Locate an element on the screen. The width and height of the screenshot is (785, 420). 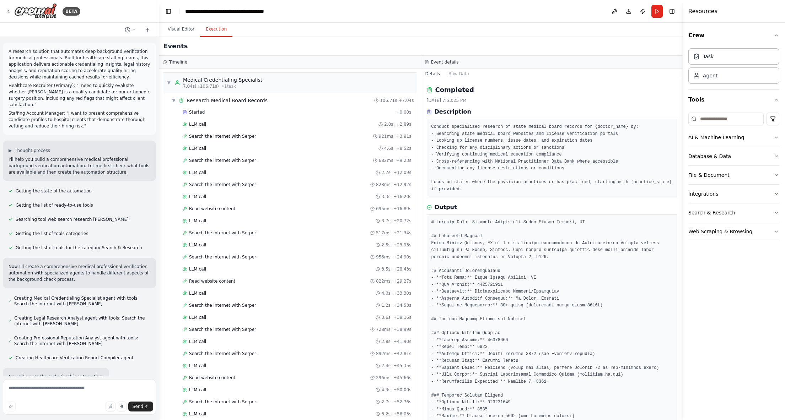
span: Getting the list of tools categories is located at coordinates (52, 234).